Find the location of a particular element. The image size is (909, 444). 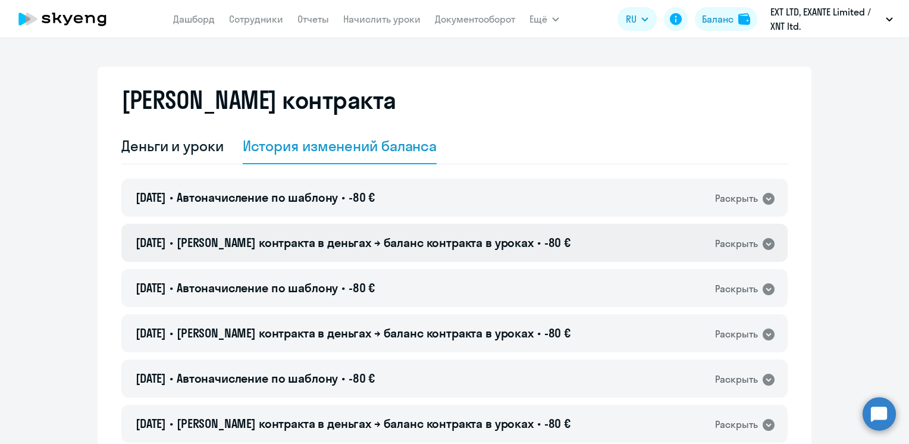

span: Ещё is located at coordinates (538, 19).